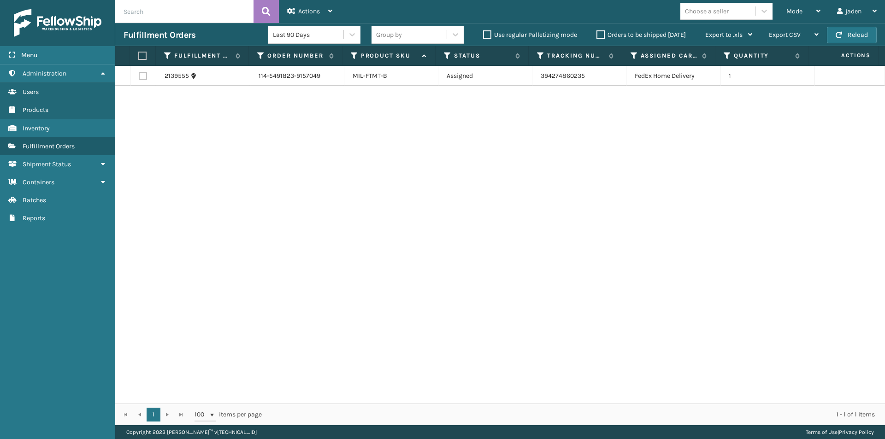  Describe the element at coordinates (297, 76) in the screenshot. I see `td: 114-5491823-9157049` at that location.